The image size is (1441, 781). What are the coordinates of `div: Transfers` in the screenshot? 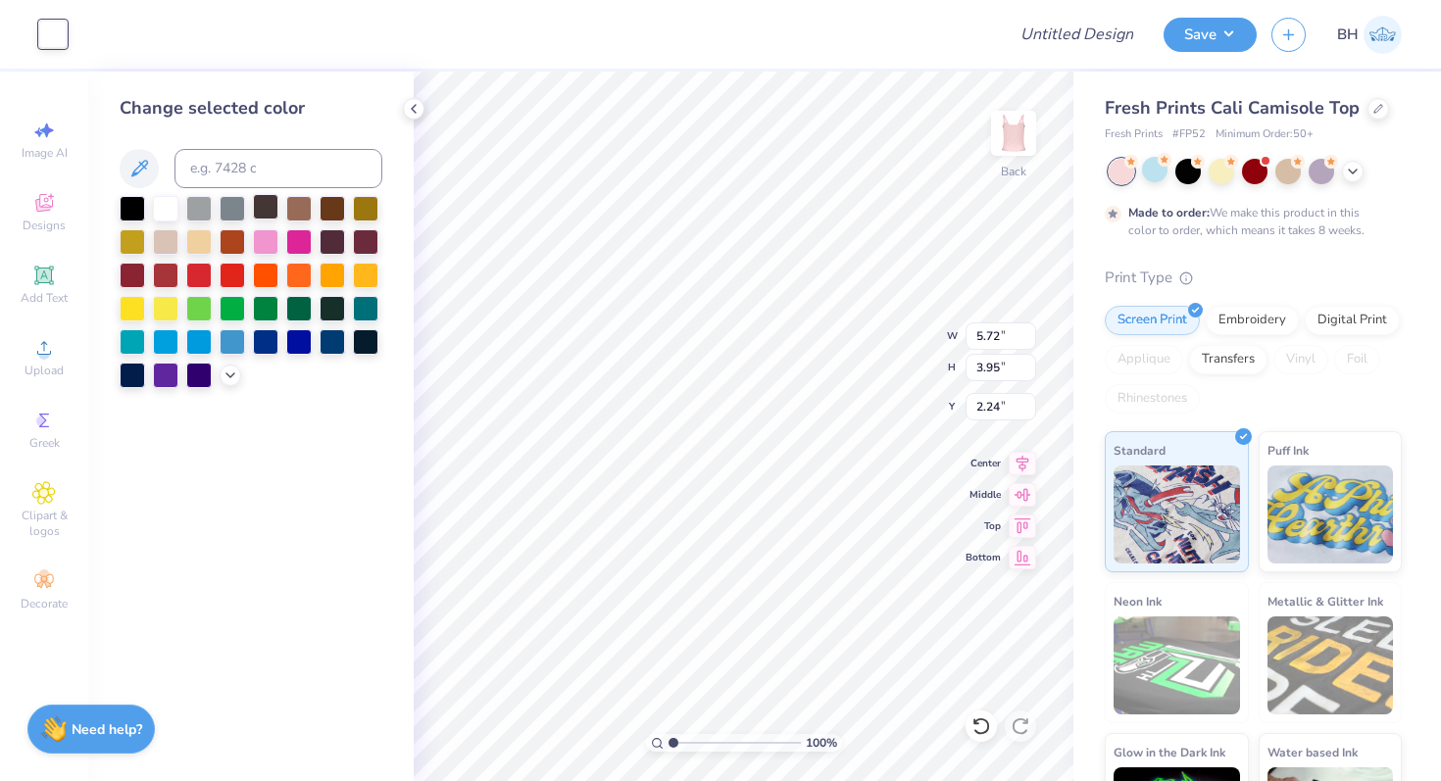 It's located at (1228, 360).